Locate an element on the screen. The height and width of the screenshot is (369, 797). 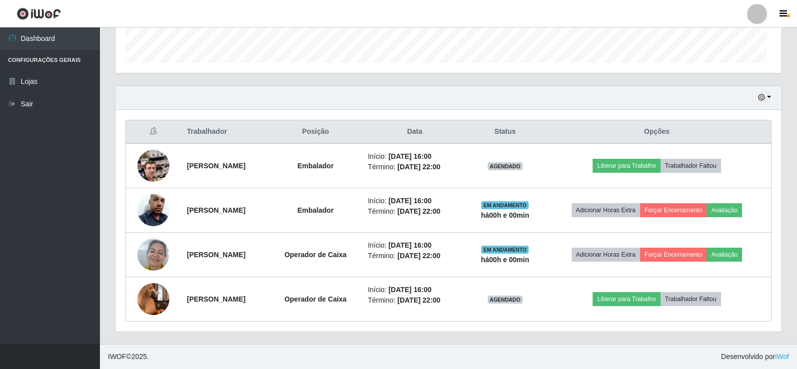
a: iWof is located at coordinates (782, 357).